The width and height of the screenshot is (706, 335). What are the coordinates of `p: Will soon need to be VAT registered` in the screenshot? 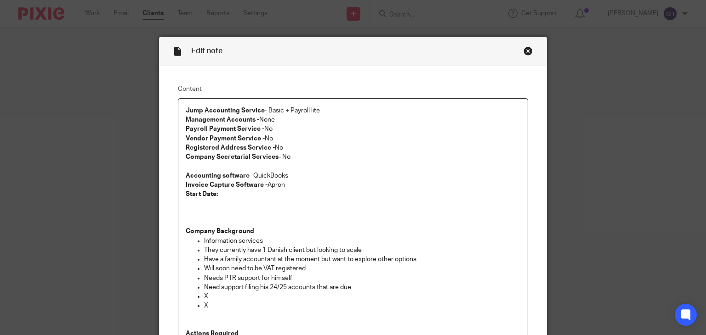 It's located at (362, 269).